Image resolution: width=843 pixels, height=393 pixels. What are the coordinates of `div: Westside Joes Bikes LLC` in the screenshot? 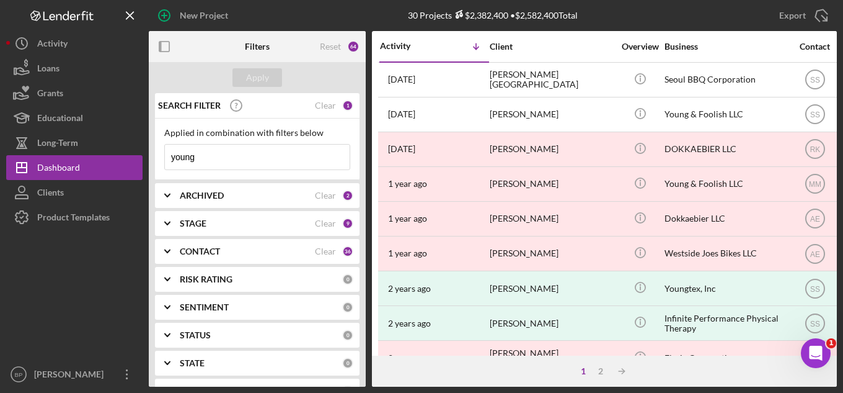 It's located at (727, 253).